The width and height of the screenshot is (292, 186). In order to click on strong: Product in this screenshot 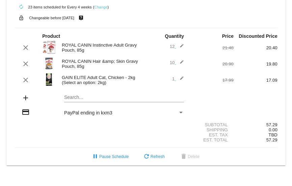, I will do `click(51, 36)`.